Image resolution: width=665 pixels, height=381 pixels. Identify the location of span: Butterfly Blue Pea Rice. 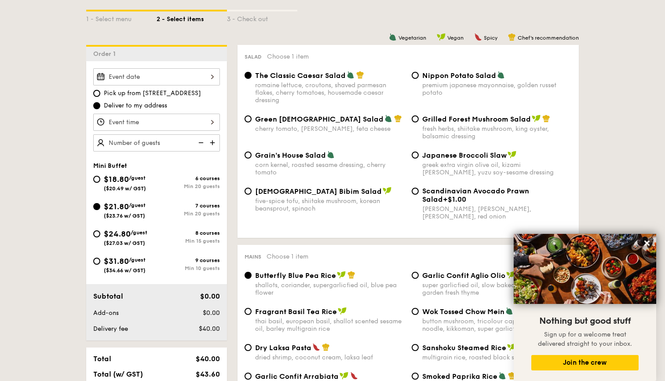
(296, 275).